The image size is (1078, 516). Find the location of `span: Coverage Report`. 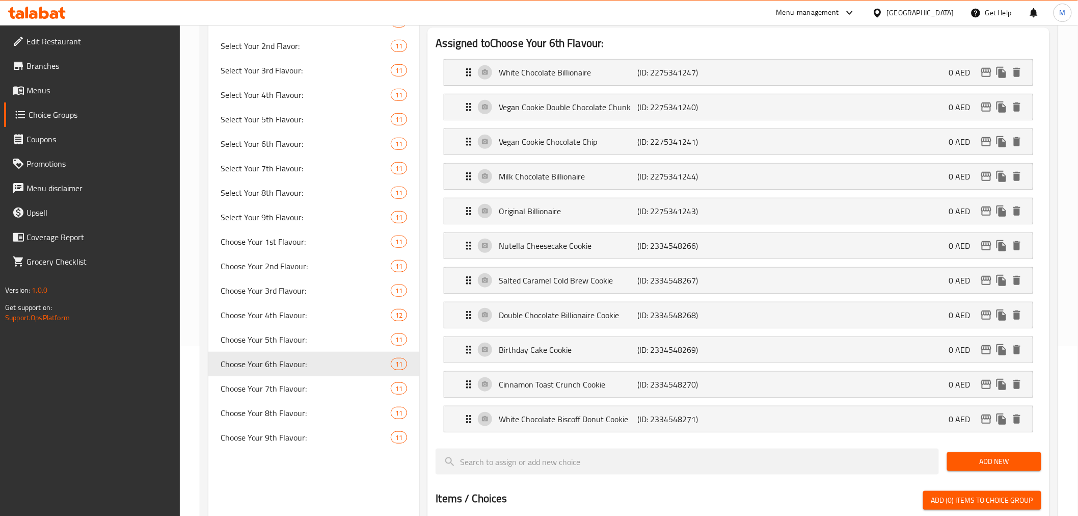

span: Coverage Report is located at coordinates (99, 237).